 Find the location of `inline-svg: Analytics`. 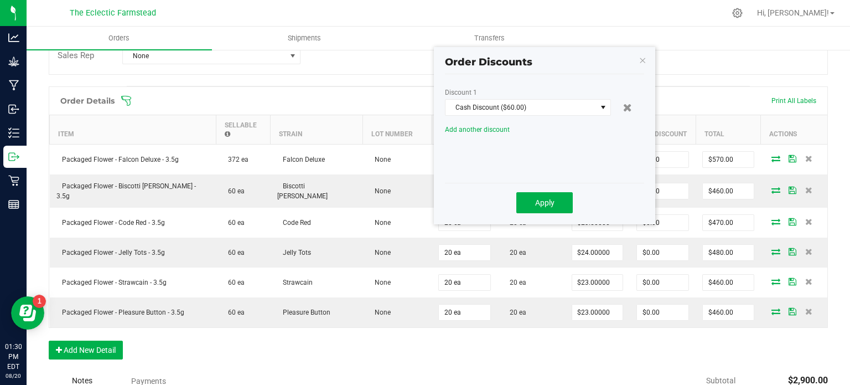

inline-svg: Analytics is located at coordinates (14, 38).